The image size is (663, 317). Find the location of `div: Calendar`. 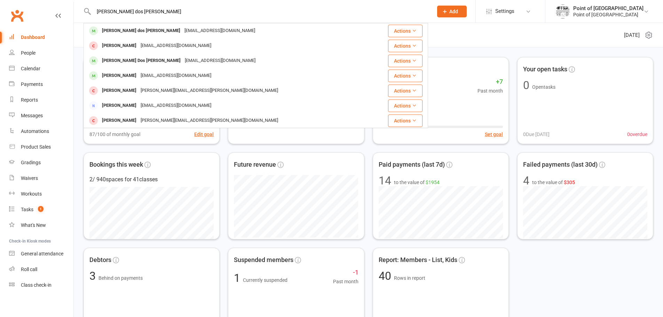

div: Calendar is located at coordinates (31, 69).